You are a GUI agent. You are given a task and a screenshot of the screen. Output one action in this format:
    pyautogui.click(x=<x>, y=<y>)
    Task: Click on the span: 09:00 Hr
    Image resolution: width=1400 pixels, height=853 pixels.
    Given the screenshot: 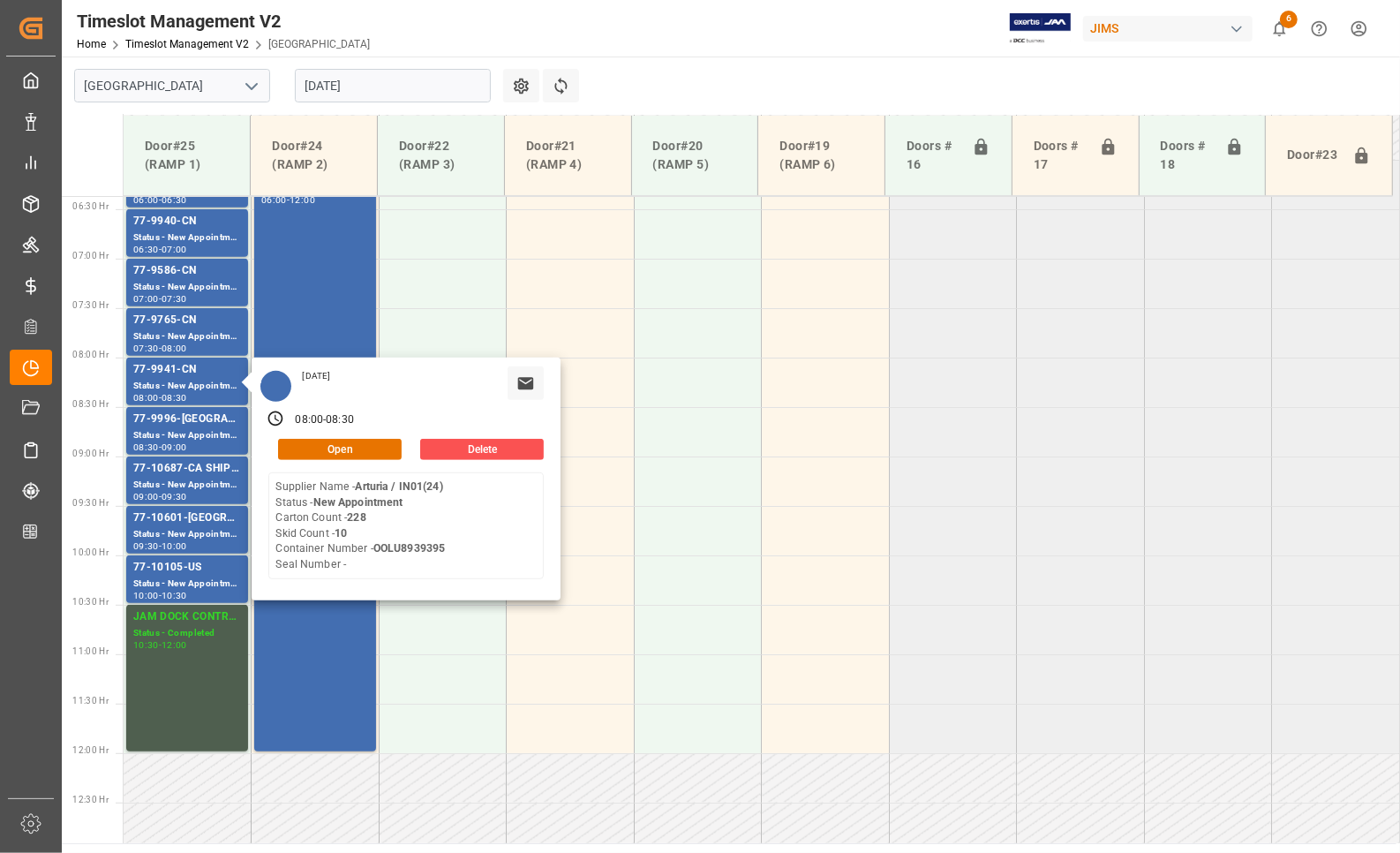 What is the action you would take?
    pyautogui.click(x=90, y=453)
    